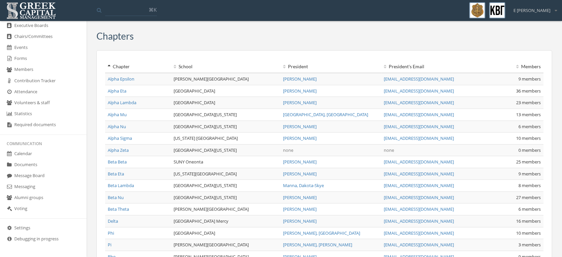  I want to click on div: President 's Email, so click(431, 66).